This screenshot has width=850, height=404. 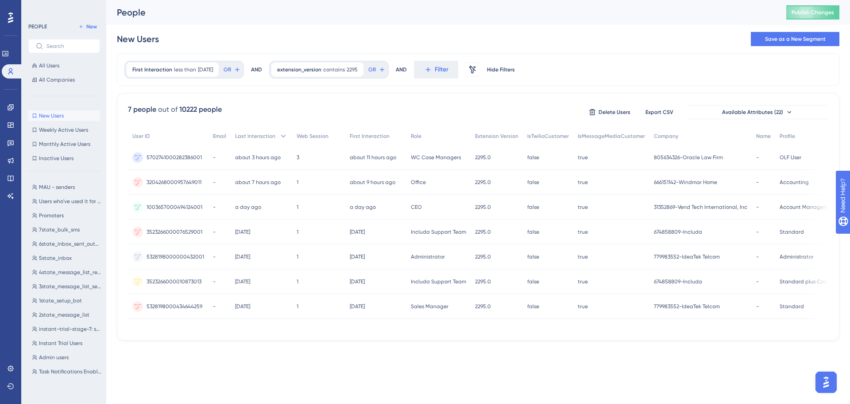 I want to click on span: User ID, so click(x=141, y=136).